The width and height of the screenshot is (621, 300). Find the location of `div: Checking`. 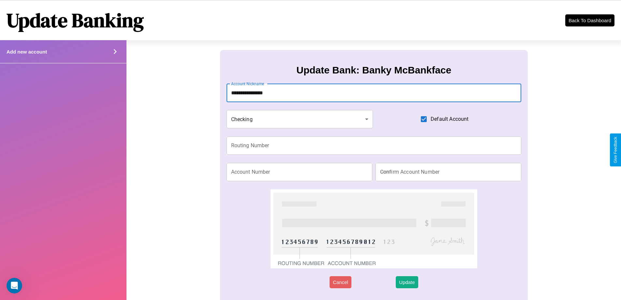

div: Checking is located at coordinates (300, 119).